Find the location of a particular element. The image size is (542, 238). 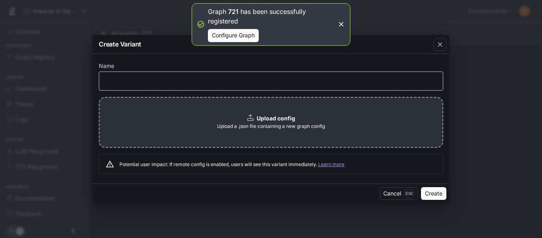

span: Potential user impact: If remote config is enabled, users will see this variant immediately. is located at coordinates (232, 164).